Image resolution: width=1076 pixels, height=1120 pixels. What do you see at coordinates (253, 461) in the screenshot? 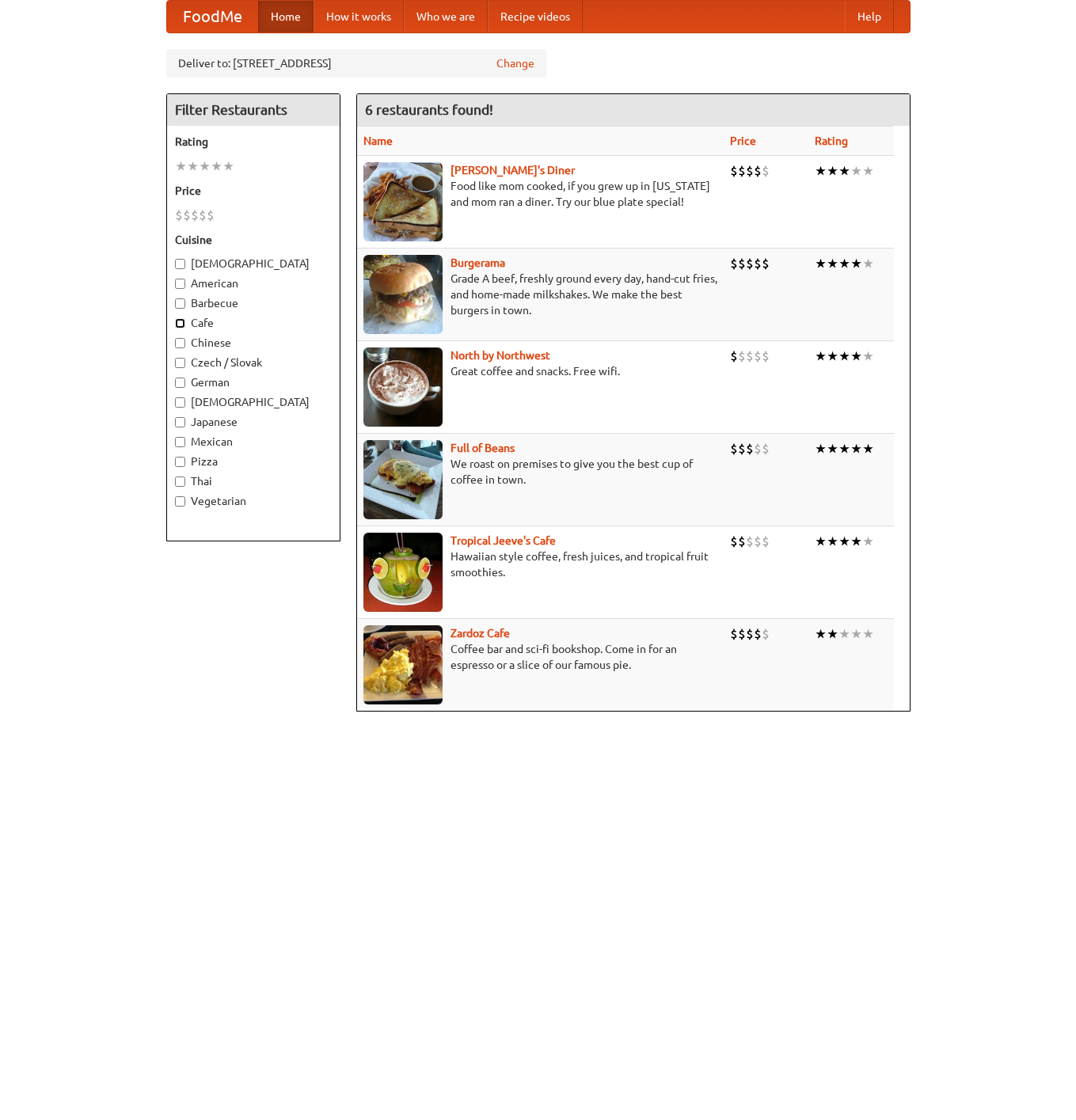
I see `label: Pizza` at bounding box center [253, 461].